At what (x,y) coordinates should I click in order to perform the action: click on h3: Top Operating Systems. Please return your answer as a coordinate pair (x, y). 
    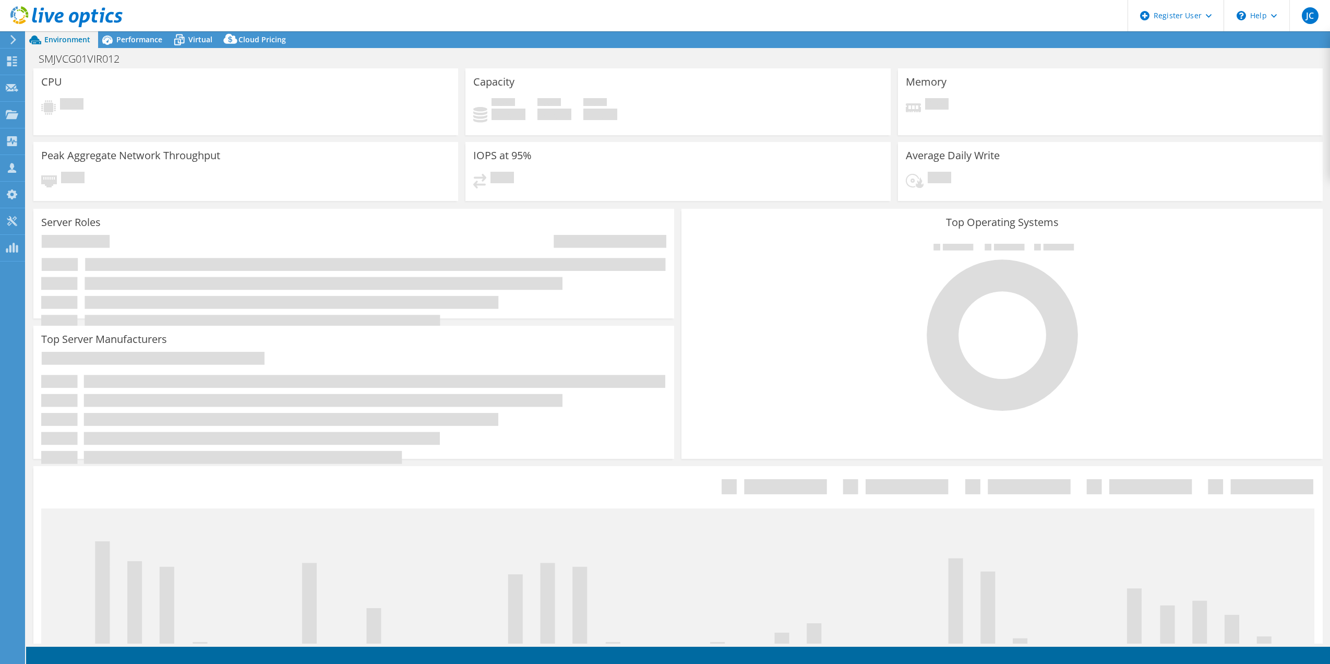
    Looking at the image, I should click on (1002, 222).